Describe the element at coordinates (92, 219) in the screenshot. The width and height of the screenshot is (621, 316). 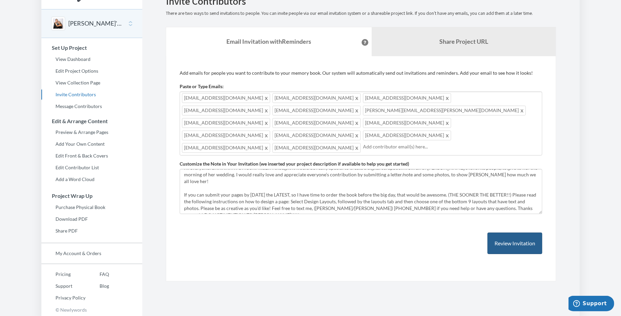
I see `a: Download PDF` at that location.